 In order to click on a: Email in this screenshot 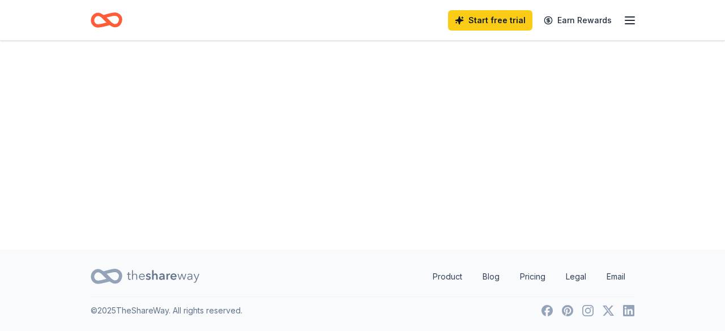, I will do `click(615, 277)`.